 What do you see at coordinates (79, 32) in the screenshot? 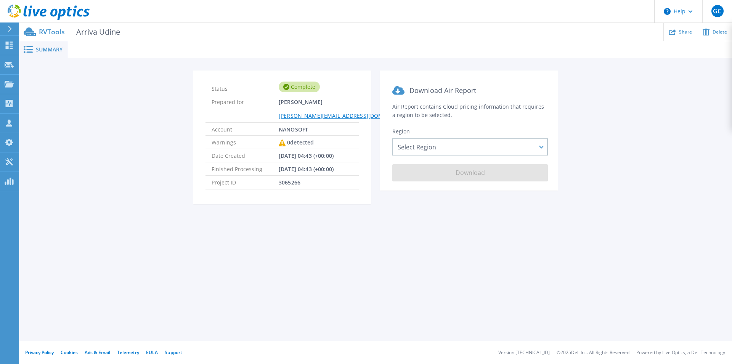
I see `p: RVTools` at bounding box center [79, 32].